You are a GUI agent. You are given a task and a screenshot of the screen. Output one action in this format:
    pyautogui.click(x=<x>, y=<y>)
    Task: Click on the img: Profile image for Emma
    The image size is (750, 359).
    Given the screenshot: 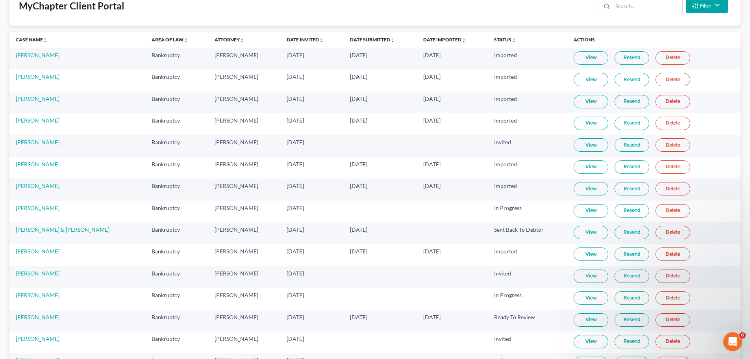 What is the action you would take?
    pyautogui.click(x=102, y=20)
    